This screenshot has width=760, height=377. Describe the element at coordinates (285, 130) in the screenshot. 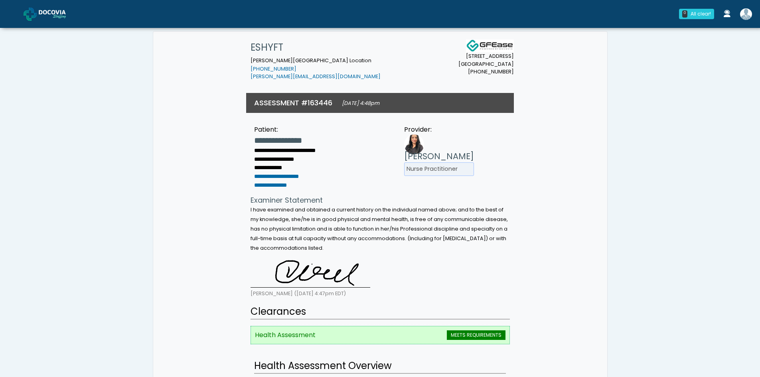

I see `div: Patient:` at that location.